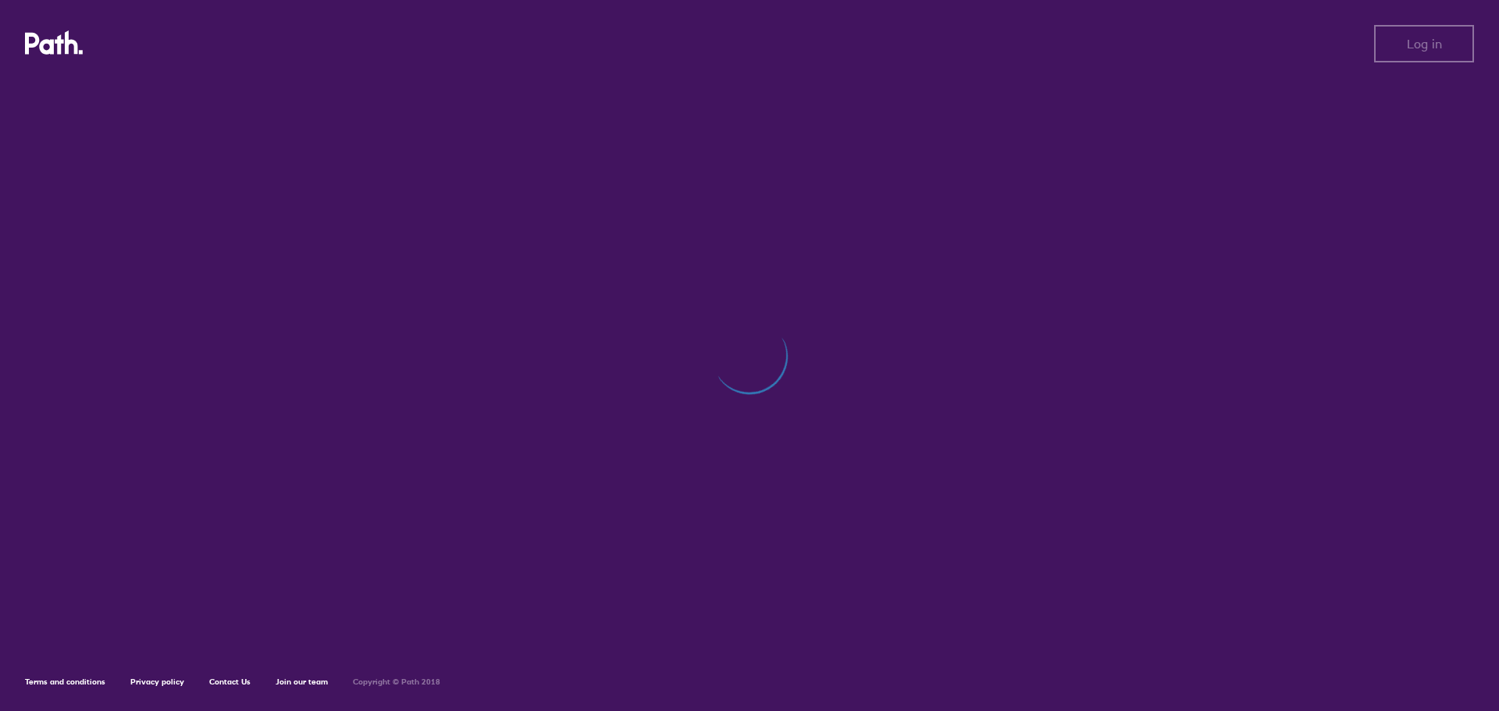  What do you see at coordinates (230, 682) in the screenshot?
I see `a: Contact Us` at bounding box center [230, 682].